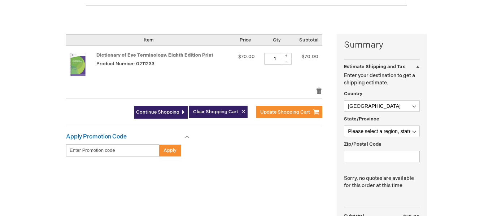  I want to click on input: Qty, so click(275, 59).